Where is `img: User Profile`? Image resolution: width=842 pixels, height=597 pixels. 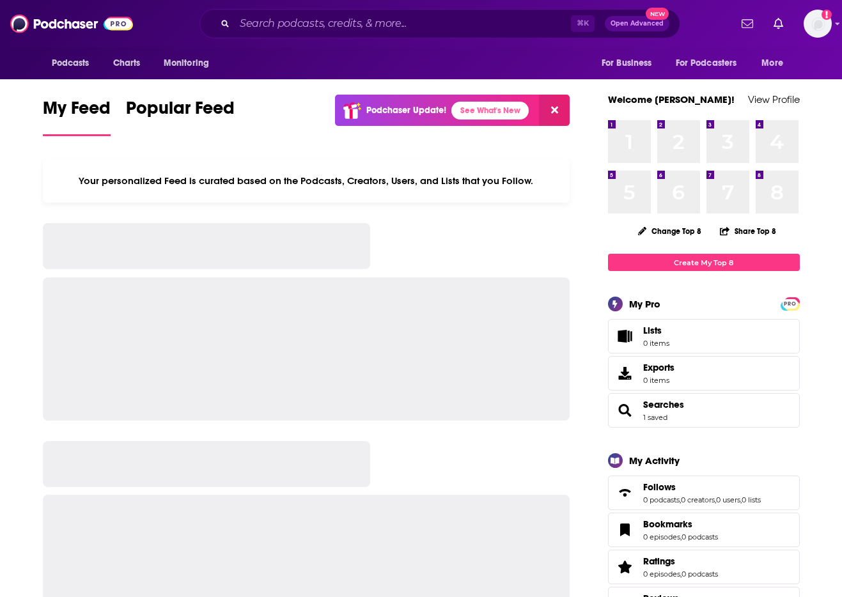 img: User Profile is located at coordinates (818, 24).